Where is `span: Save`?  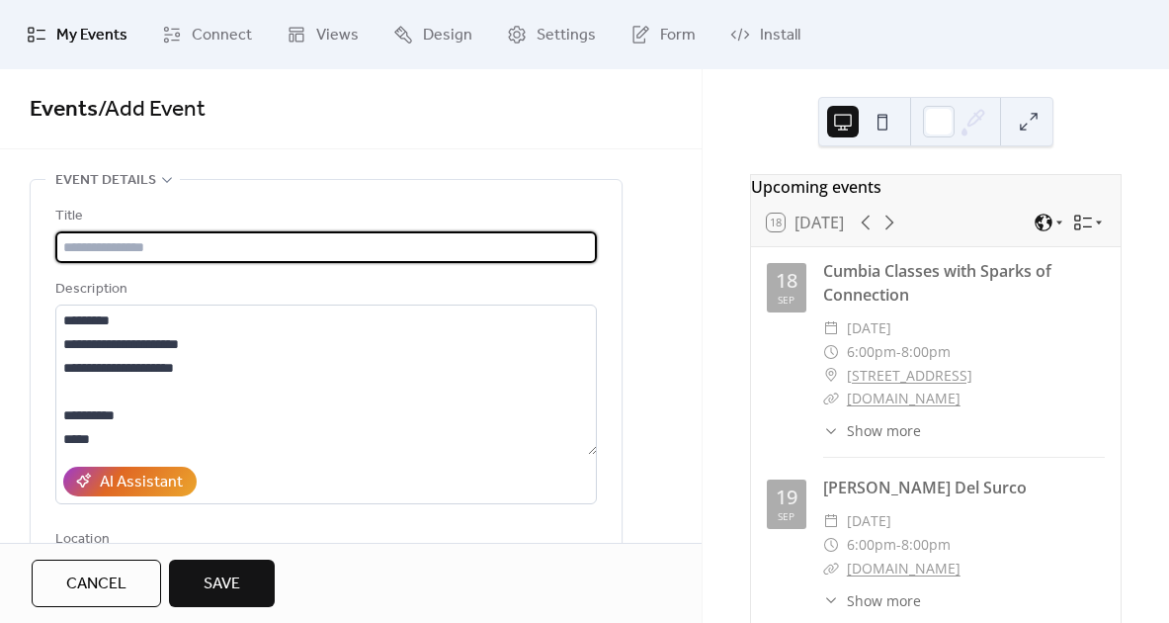
span: Save is located at coordinates (221, 584).